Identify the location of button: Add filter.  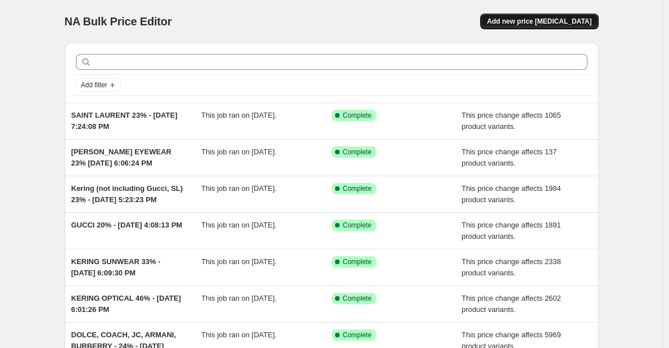
(98, 85).